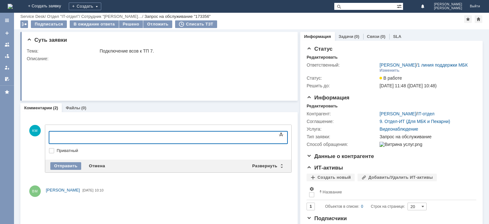 This screenshot has height=224, width=489. Describe the element at coordinates (389, 70) in the screenshot. I see `div: Изменить` at that location.